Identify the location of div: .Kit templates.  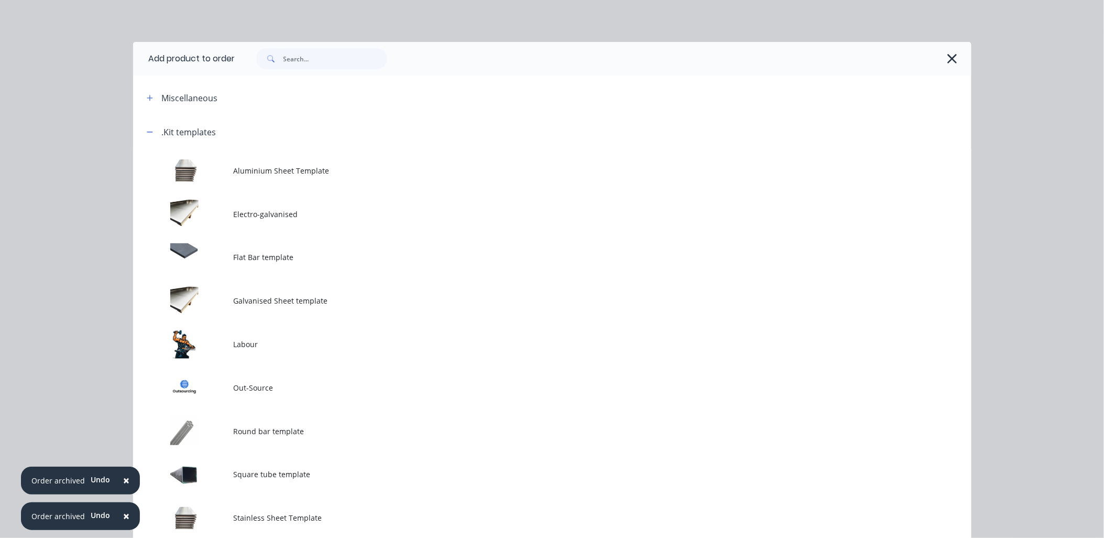
(189, 132).